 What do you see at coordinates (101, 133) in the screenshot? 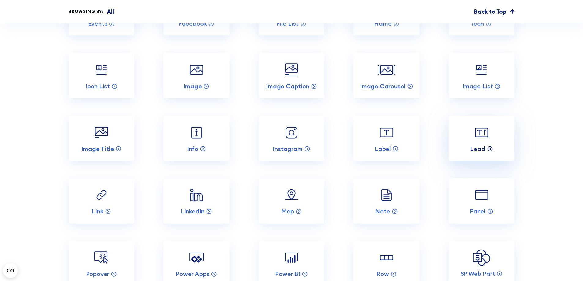
I see `img: Image Title` at bounding box center [101, 133].